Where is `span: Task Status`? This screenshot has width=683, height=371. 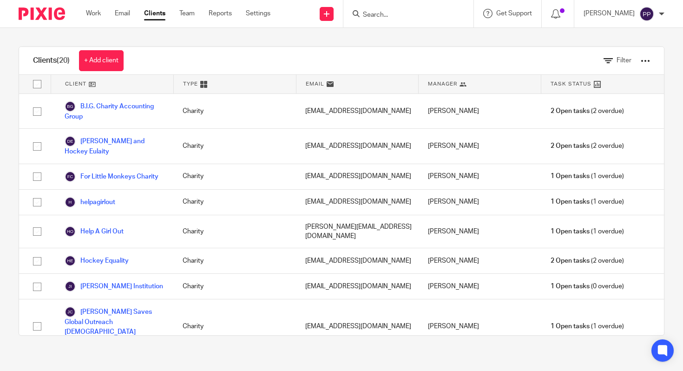 span: Task Status is located at coordinates (571, 84).